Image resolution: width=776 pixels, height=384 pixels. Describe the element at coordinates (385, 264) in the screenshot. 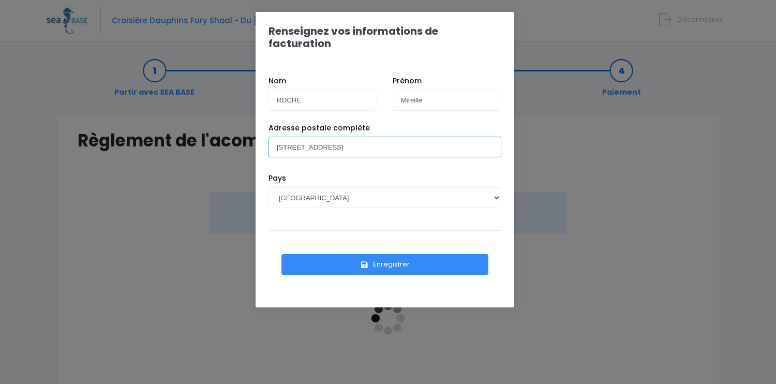

I see `button: Enregistrer` at that location.